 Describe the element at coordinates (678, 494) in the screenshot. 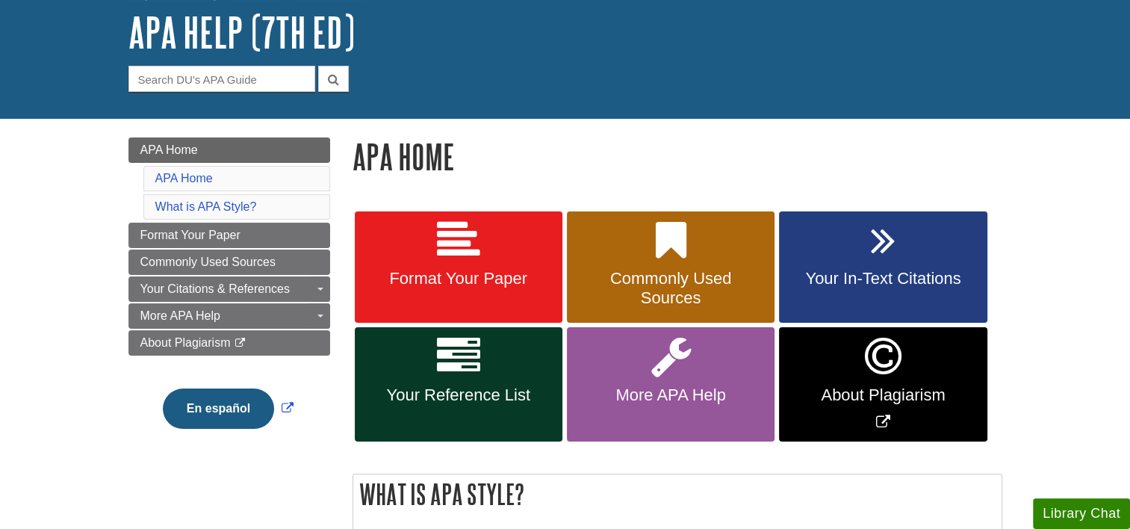

I see `h2: What is APA Style?` at that location.